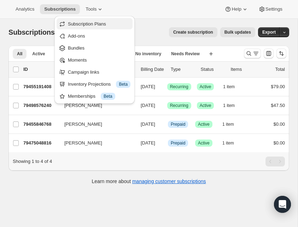  I want to click on span: Help, so click(236, 9).